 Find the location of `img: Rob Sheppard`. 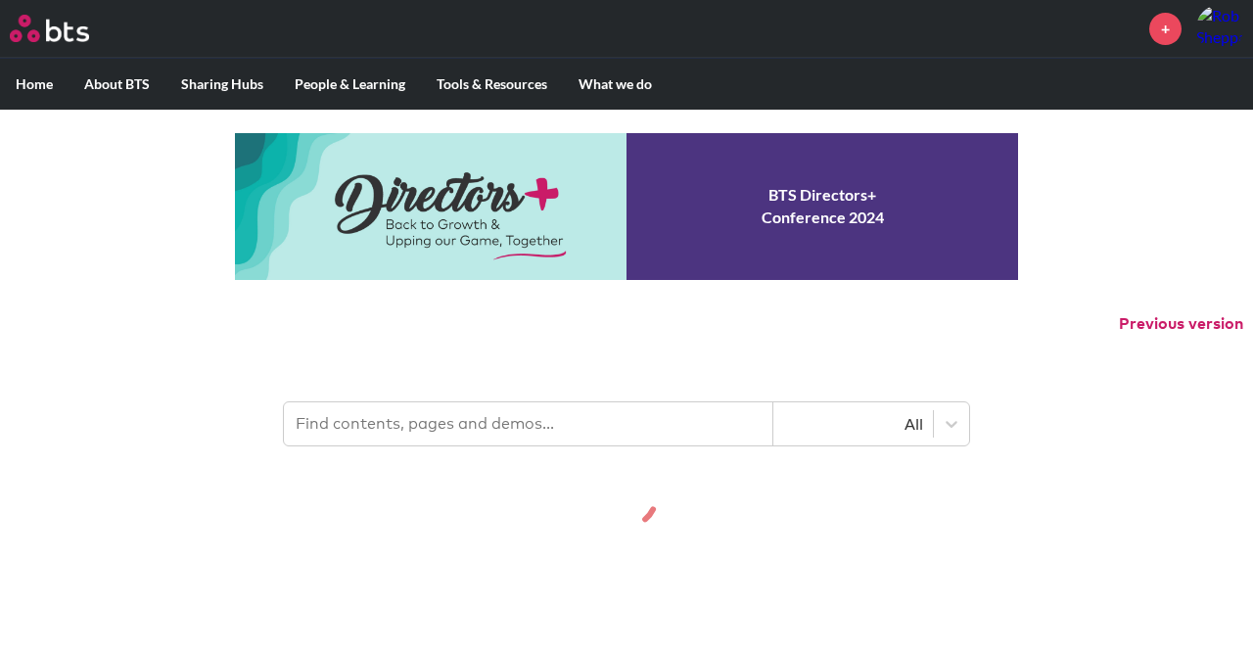

img: Rob Sheppard is located at coordinates (1219, 28).